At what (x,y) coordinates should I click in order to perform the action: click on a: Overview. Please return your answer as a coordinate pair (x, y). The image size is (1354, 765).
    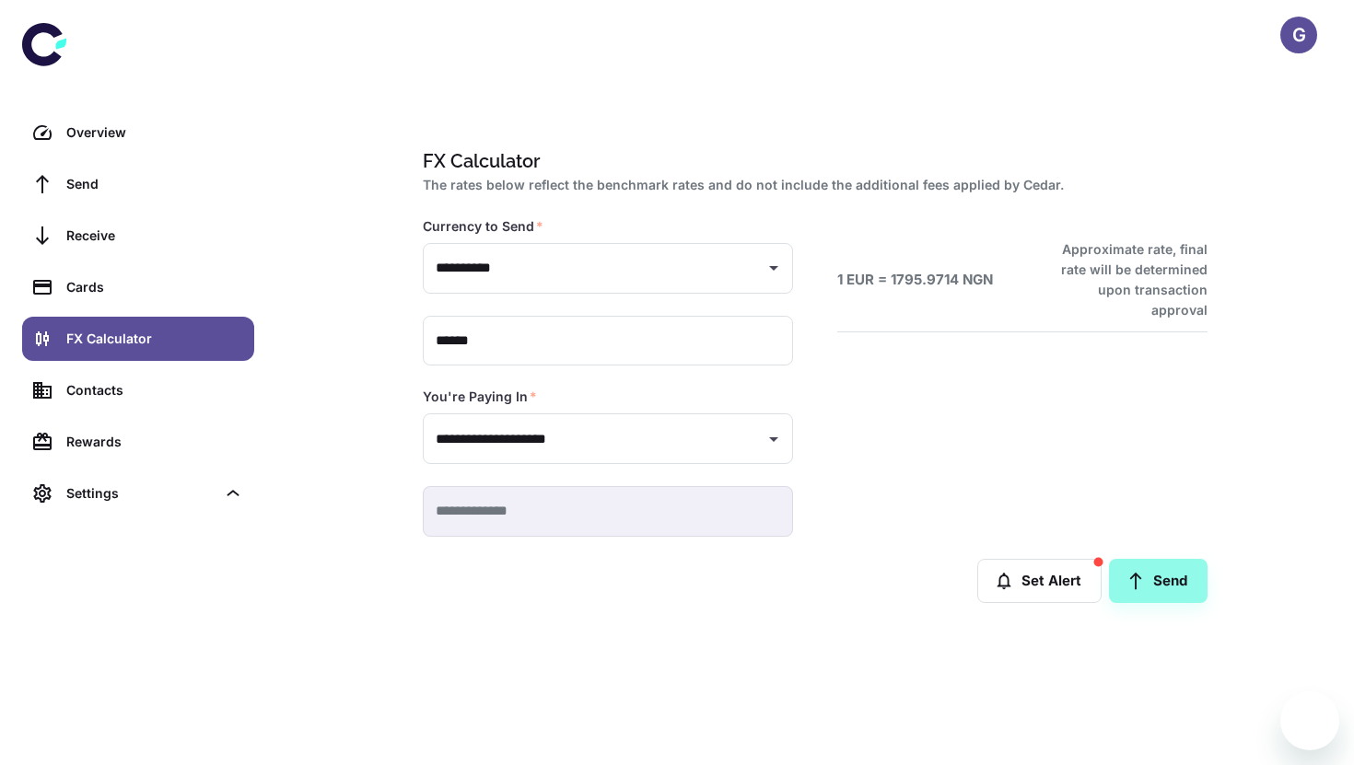
    Looking at the image, I should click on (138, 133).